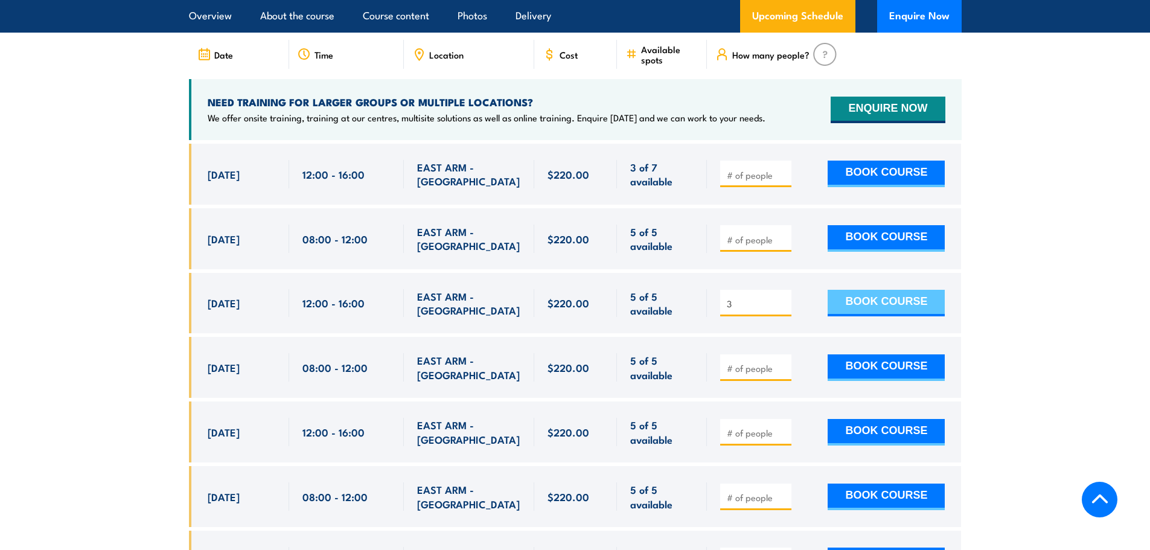 This screenshot has height=550, width=1150. I want to click on span: Time, so click(324, 54).